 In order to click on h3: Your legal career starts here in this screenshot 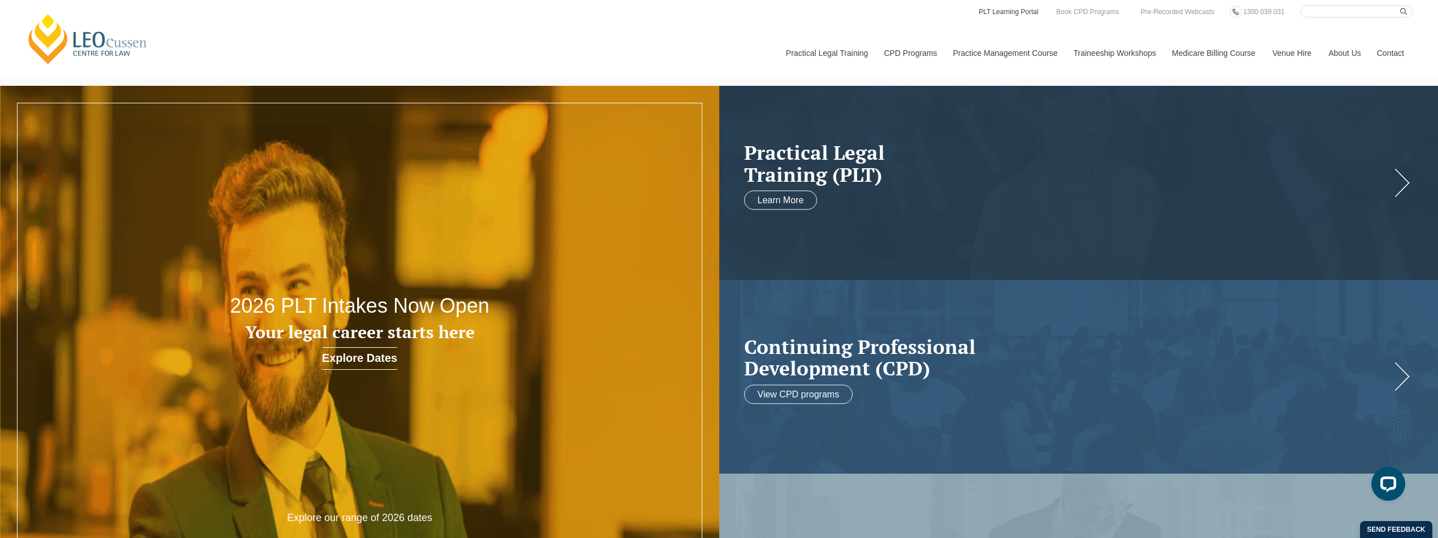, I will do `click(360, 332)`.